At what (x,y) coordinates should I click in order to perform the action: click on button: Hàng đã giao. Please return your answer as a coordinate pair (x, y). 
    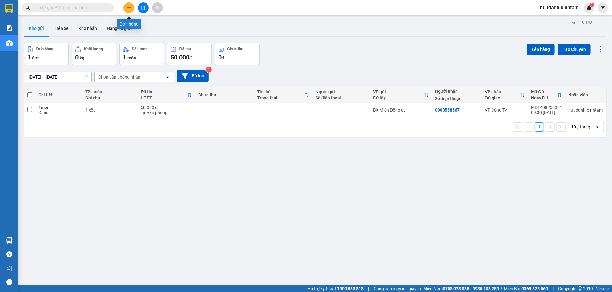
    Looking at the image, I should click on (120, 28).